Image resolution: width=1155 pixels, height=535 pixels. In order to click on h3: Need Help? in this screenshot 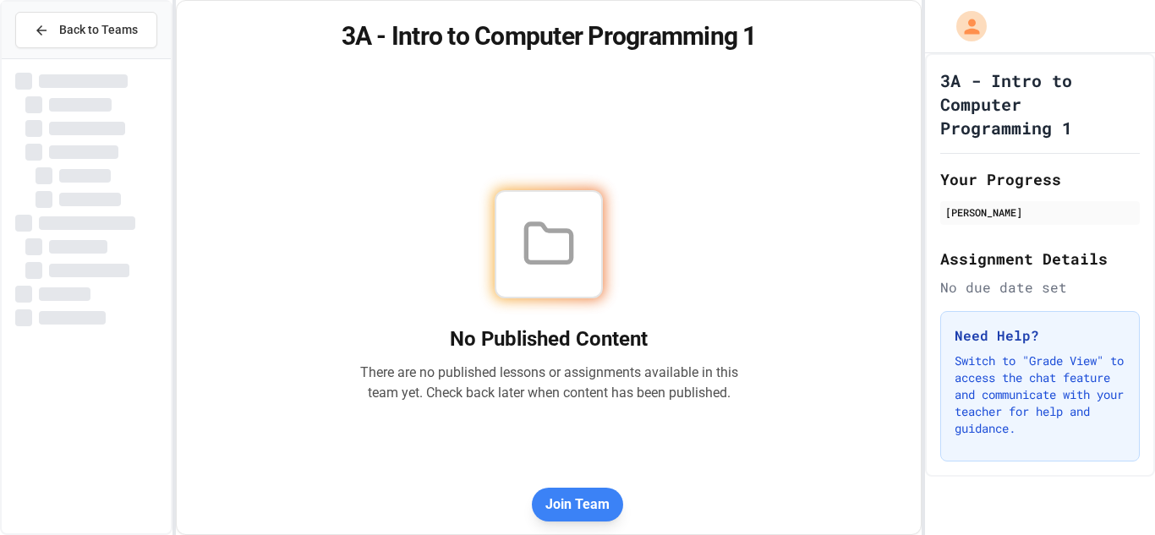, I will do `click(1040, 336)`.